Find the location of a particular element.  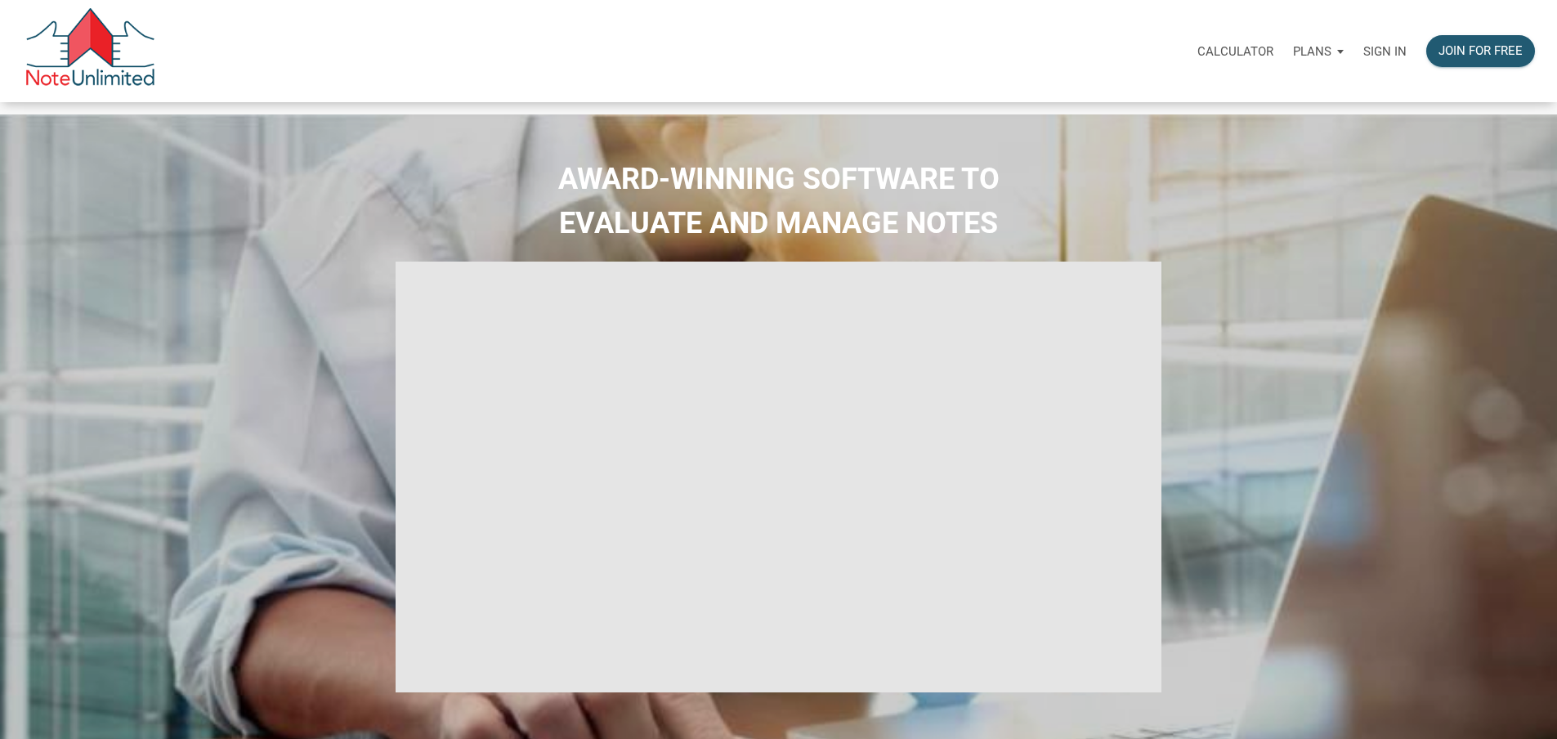

a: Sign in is located at coordinates (1384, 51).